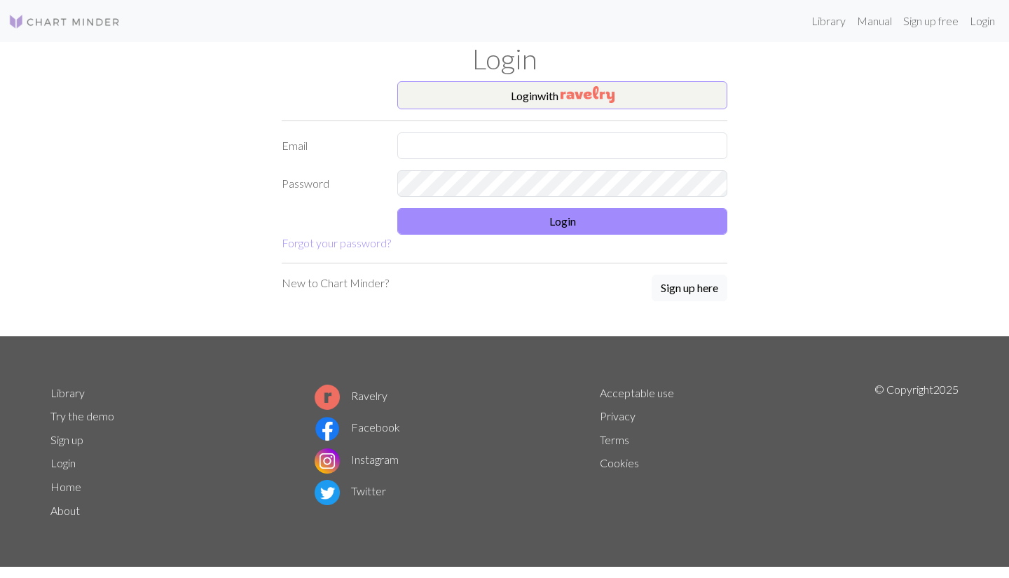 The width and height of the screenshot is (1009, 578). What do you see at coordinates (327, 493) in the screenshot?
I see `img: Twitter logo` at bounding box center [327, 493].